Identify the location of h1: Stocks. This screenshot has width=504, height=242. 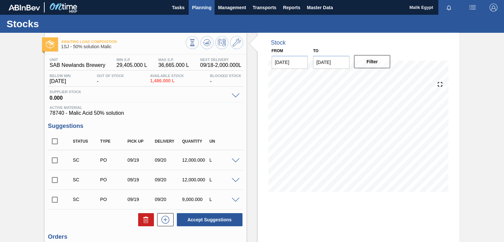
(65, 24).